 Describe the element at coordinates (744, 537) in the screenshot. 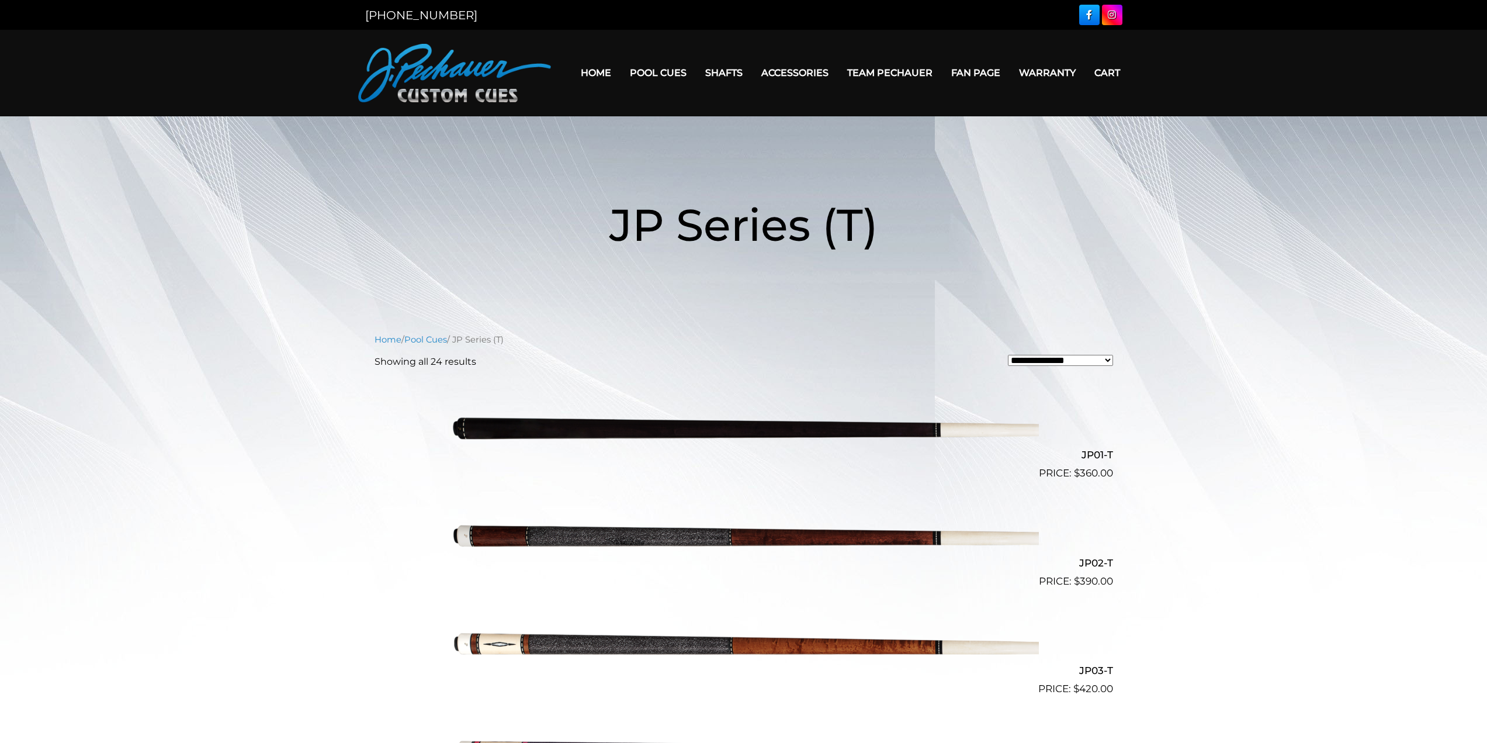

I see `a: JP02-T $390.00` at that location.